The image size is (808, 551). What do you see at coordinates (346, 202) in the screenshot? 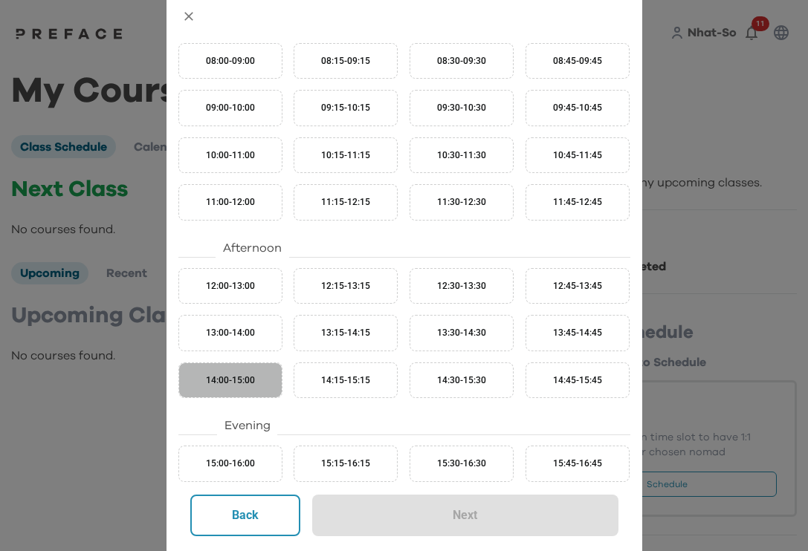
I see `button: 11:15-12:15` at bounding box center [346, 202].